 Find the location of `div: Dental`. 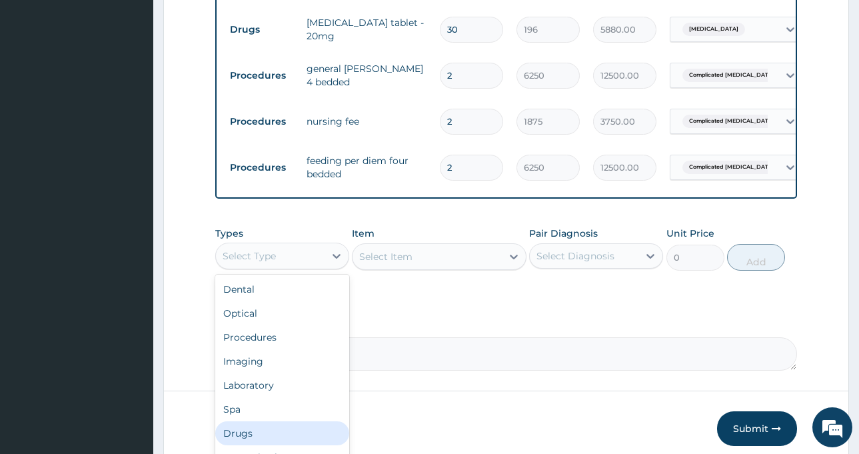

div: Dental is located at coordinates (282, 289).